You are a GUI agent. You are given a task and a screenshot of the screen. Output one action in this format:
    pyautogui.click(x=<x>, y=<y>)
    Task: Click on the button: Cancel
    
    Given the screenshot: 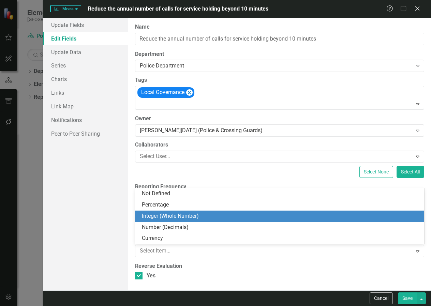 What is the action you would take?
    pyautogui.click(x=381, y=298)
    